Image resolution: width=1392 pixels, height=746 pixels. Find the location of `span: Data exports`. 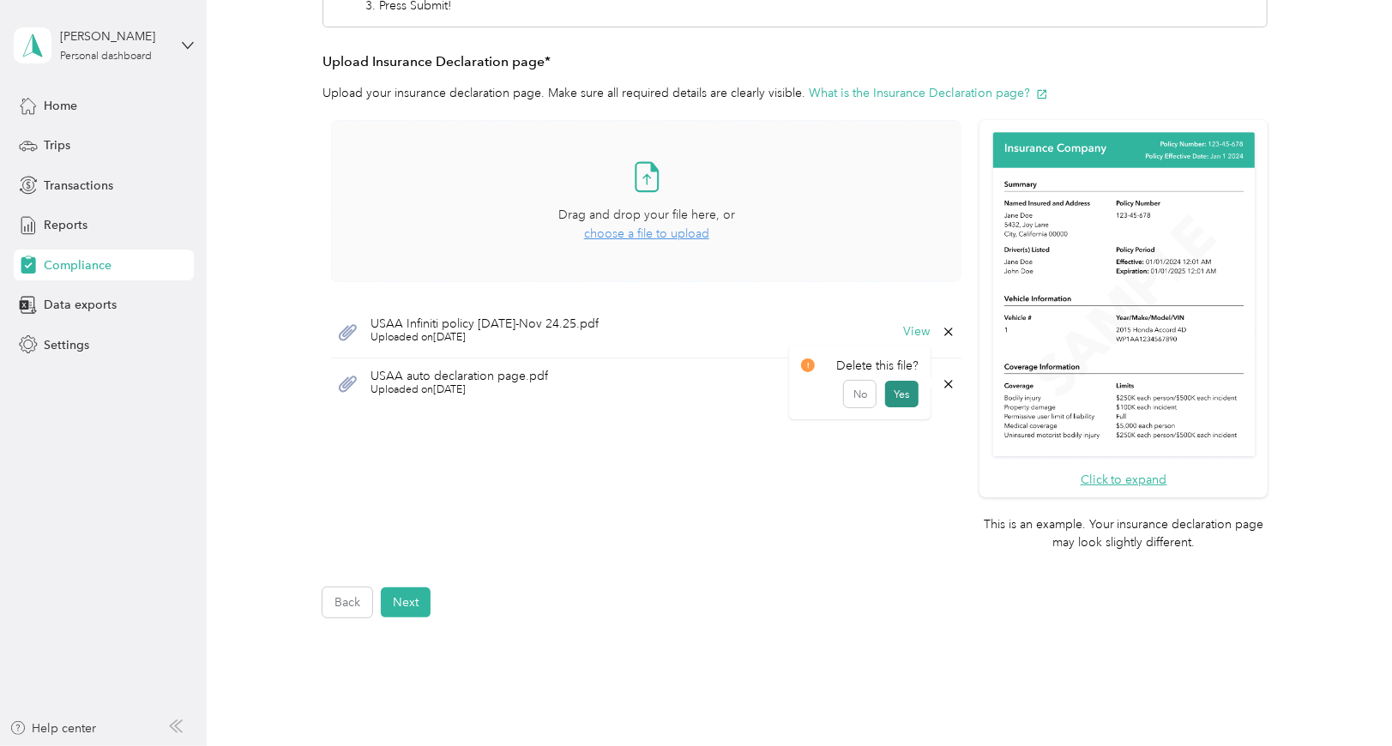

span: Data exports is located at coordinates (80, 305).